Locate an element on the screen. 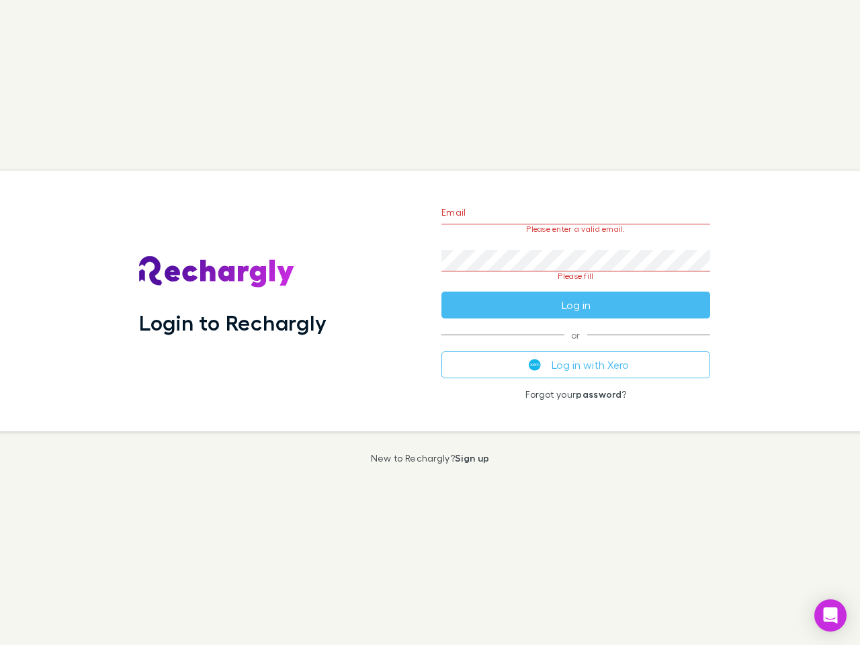  h1: Login to Rechargly is located at coordinates (232, 322).